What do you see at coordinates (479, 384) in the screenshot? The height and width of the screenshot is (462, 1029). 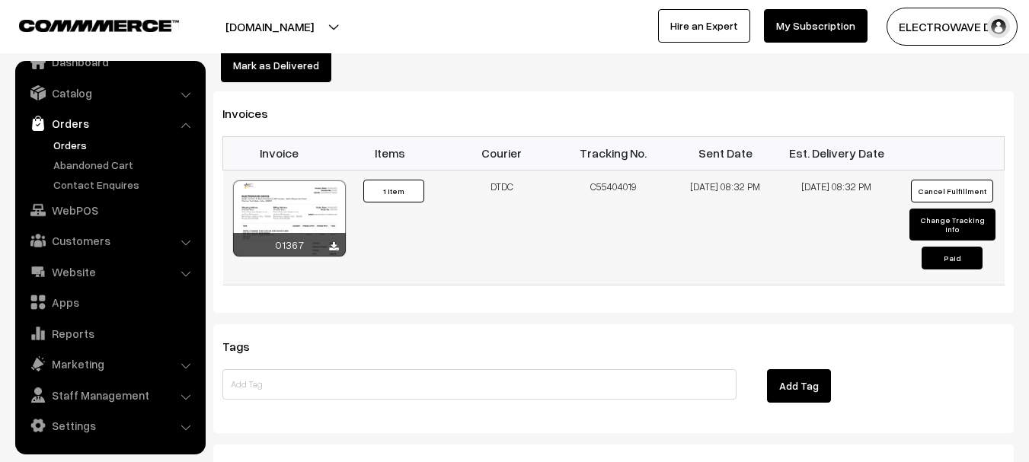 I see `input: Add Tag` at bounding box center [479, 384].